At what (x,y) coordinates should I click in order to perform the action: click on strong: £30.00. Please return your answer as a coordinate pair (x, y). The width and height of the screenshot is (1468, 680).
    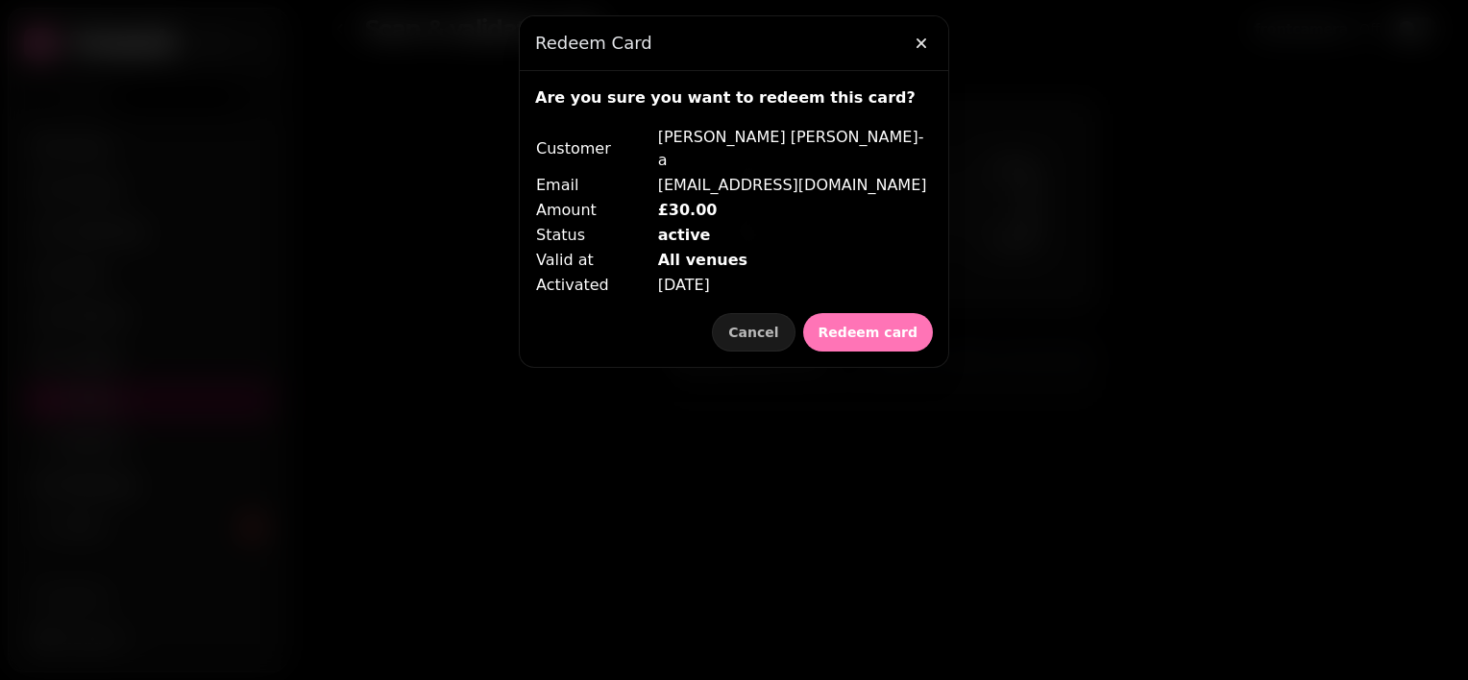
    Looking at the image, I should click on (688, 209).